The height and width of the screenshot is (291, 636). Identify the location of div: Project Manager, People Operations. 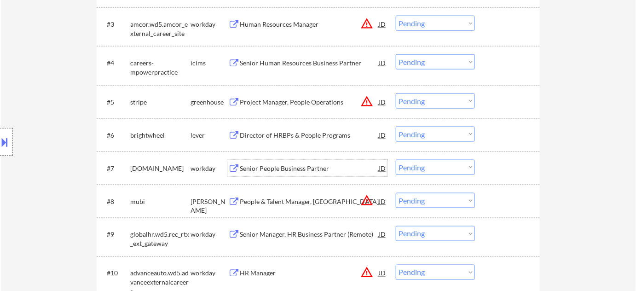
(309, 102).